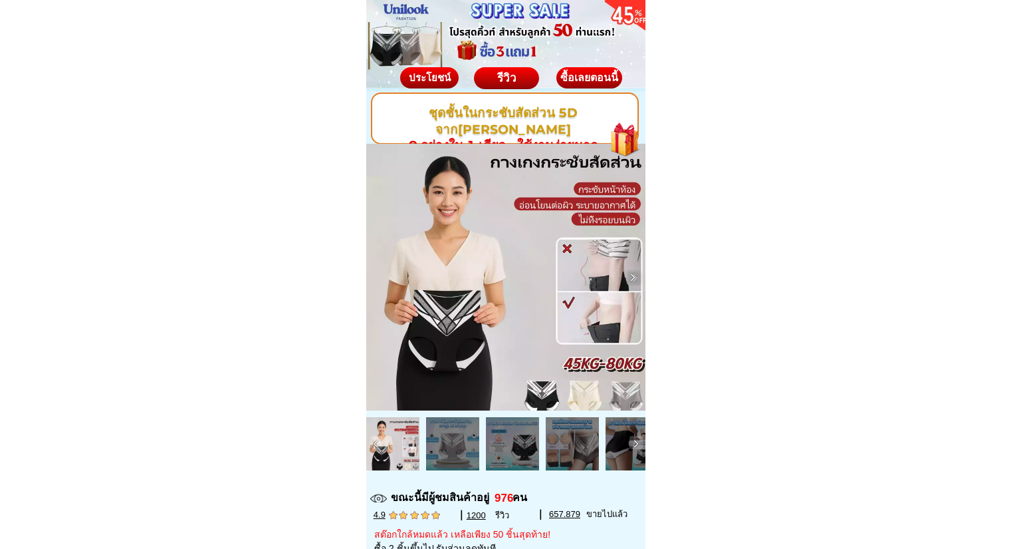  Describe the element at coordinates (517, 515) in the screenshot. I see `h4: รีวิว` at that location.